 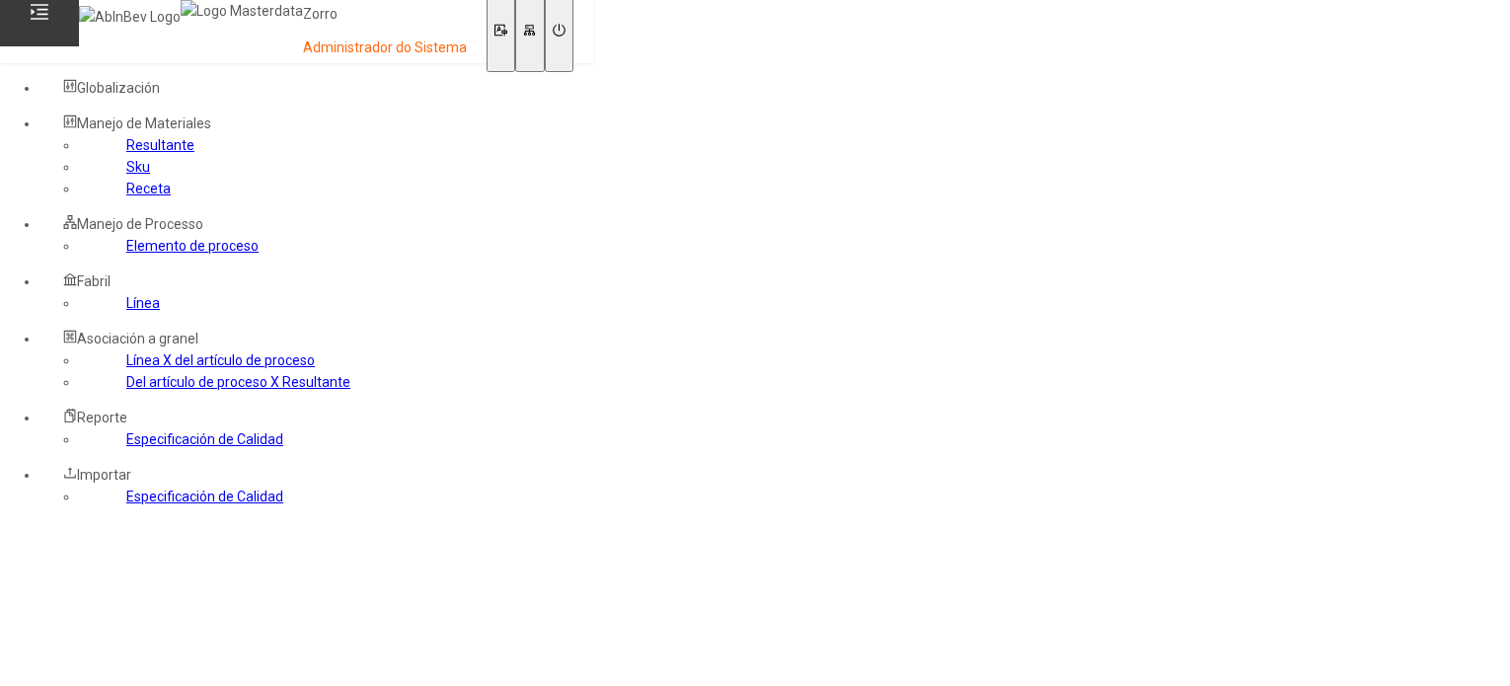 What do you see at coordinates (192, 246) in the screenshot?
I see `a: Elemento de proceso` at bounding box center [192, 246].